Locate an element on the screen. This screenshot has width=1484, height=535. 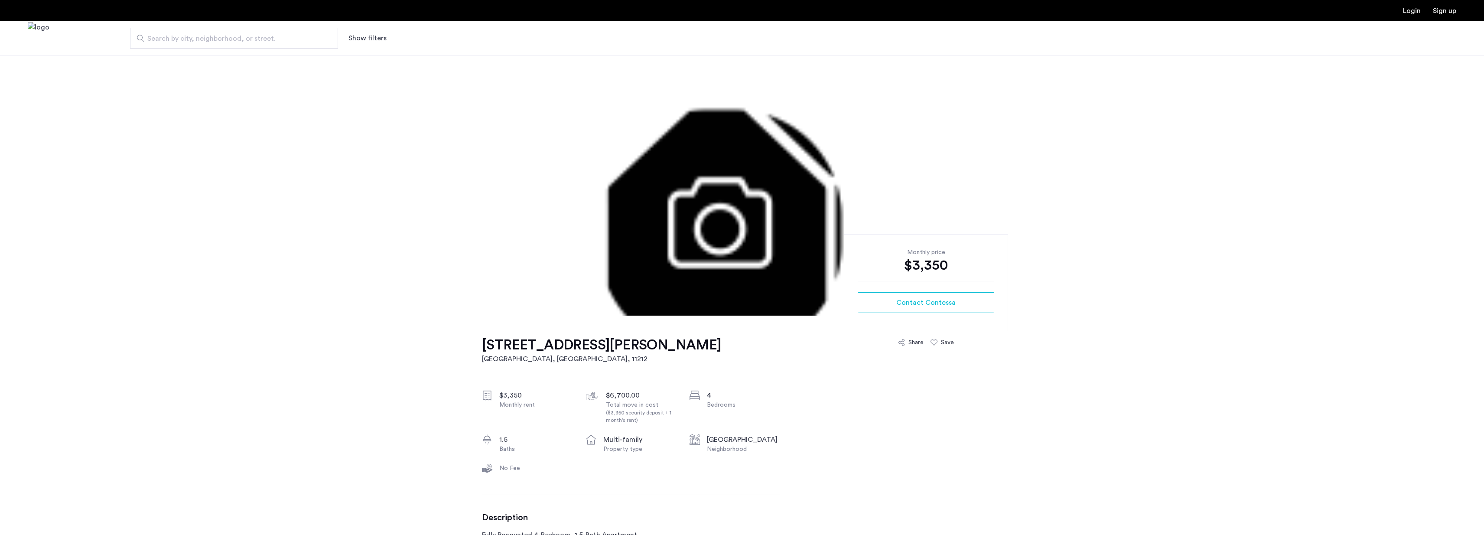
img: logo is located at coordinates (39, 38).